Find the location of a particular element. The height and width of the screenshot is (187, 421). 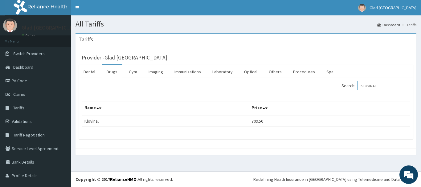

span: Tariff Negotiation is located at coordinates (29, 135).